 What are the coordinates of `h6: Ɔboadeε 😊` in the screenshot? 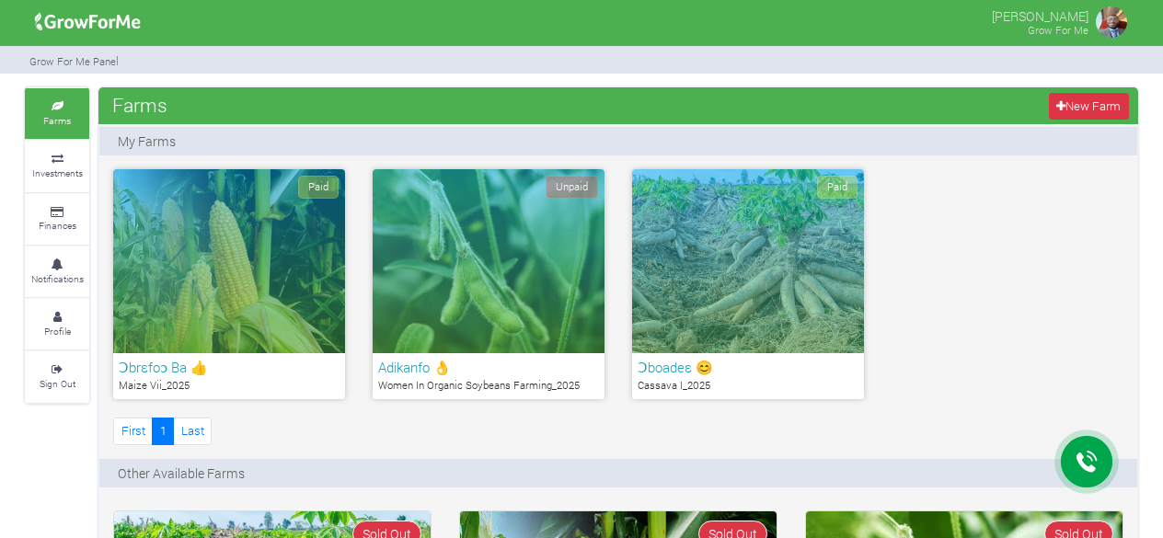 It's located at (748, 367).